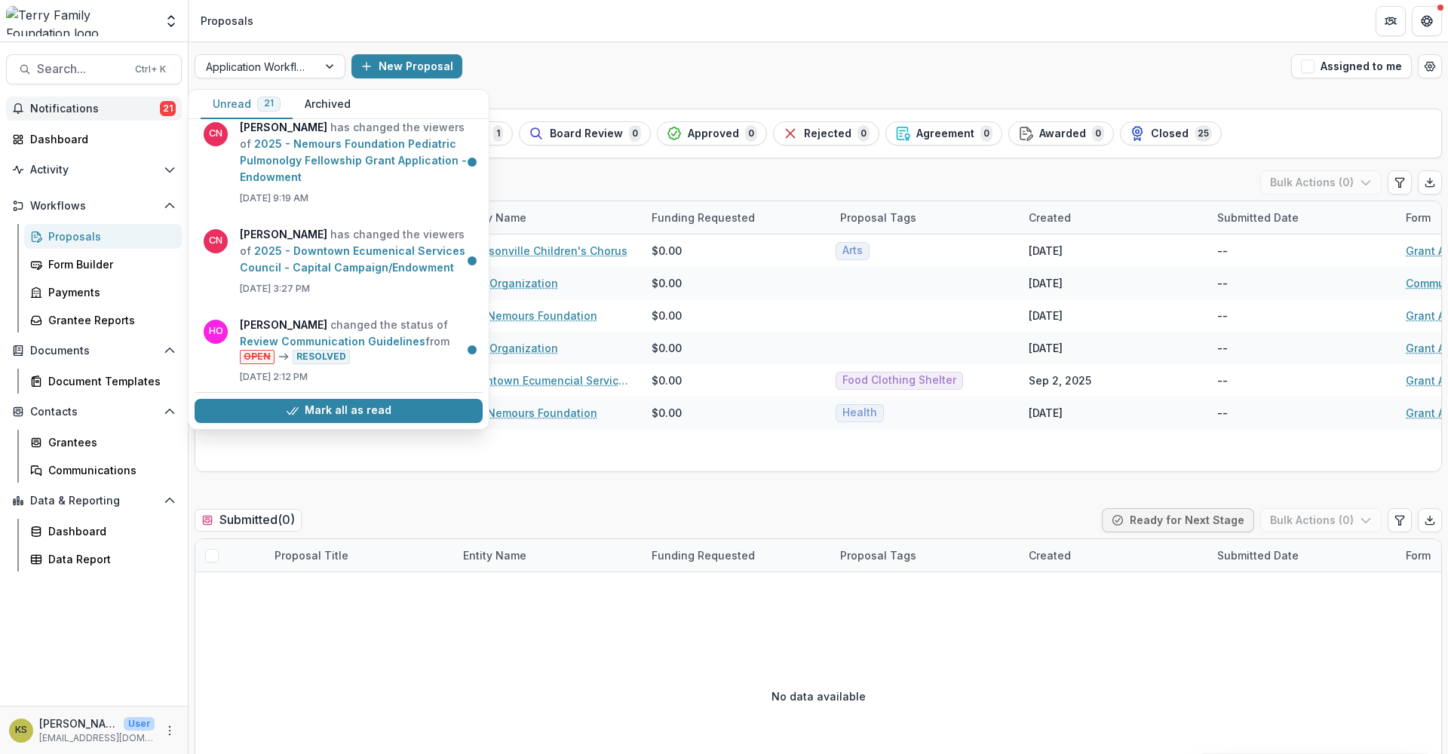 This screenshot has height=754, width=1448. What do you see at coordinates (1320, 520) in the screenshot?
I see `button: Bulk Actions (0)` at bounding box center [1320, 520].